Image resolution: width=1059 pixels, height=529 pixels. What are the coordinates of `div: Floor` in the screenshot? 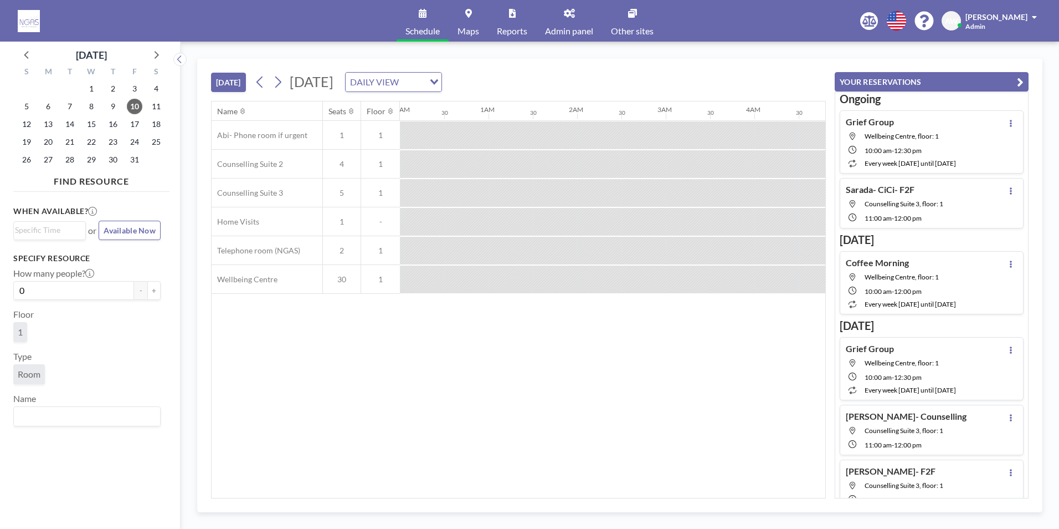 It's located at (376, 111).